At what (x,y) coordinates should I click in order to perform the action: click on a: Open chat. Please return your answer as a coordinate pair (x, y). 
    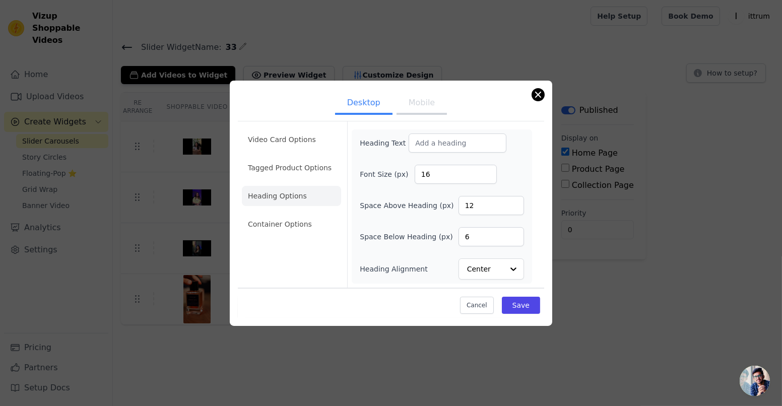
    Looking at the image, I should click on (754, 381).